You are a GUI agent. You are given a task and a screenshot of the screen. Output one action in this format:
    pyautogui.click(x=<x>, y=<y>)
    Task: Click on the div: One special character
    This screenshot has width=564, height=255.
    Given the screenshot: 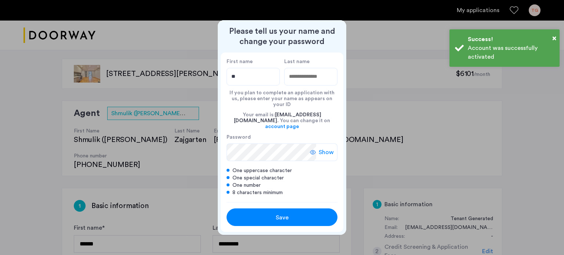 What is the action you would take?
    pyautogui.click(x=282, y=178)
    